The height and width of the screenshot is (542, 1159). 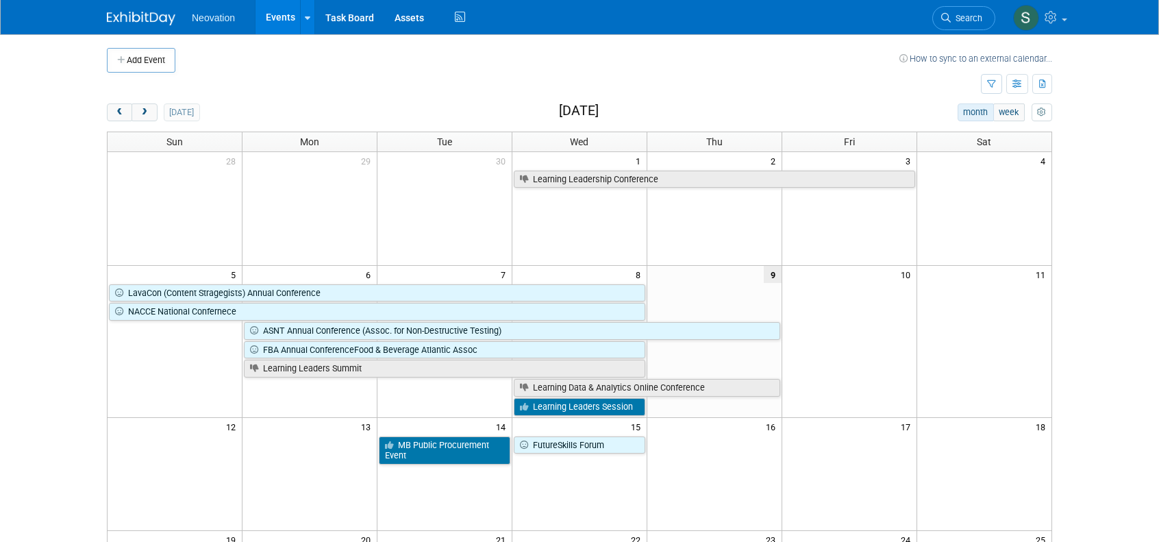 What do you see at coordinates (910, 160) in the screenshot?
I see `span: 3` at bounding box center [910, 160].